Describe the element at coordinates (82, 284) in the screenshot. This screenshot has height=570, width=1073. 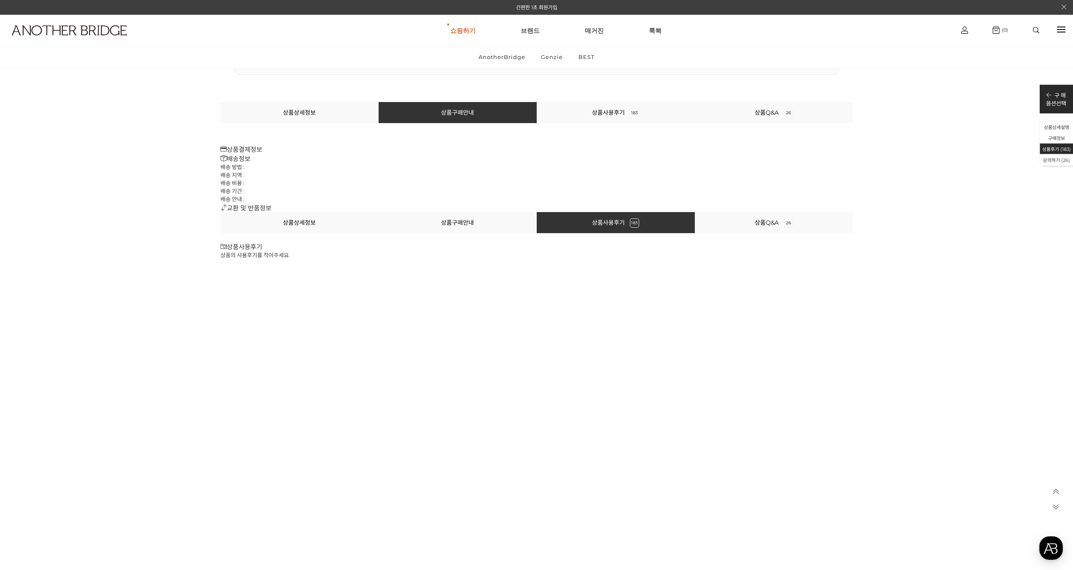
I see `span: 대화` at that location.